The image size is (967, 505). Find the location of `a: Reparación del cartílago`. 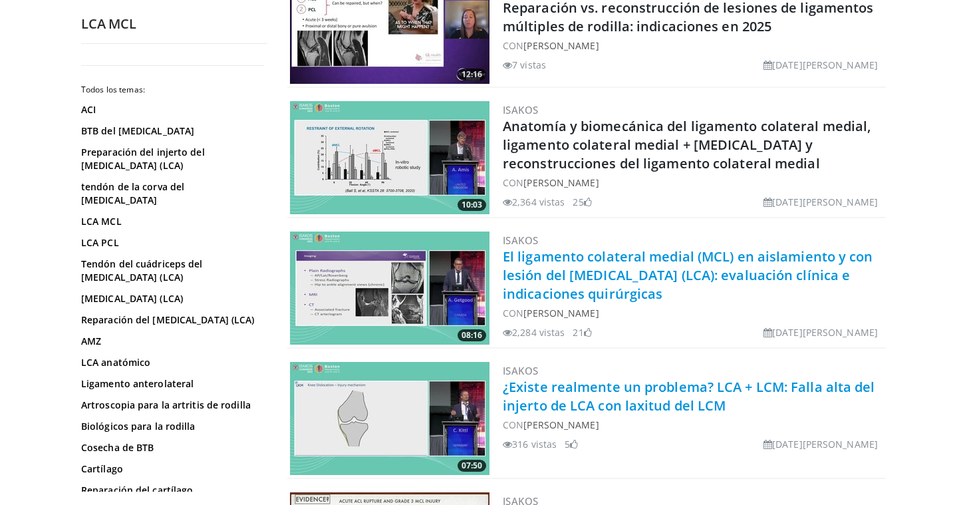

a: Reparación del cartílago is located at coordinates (171, 490).